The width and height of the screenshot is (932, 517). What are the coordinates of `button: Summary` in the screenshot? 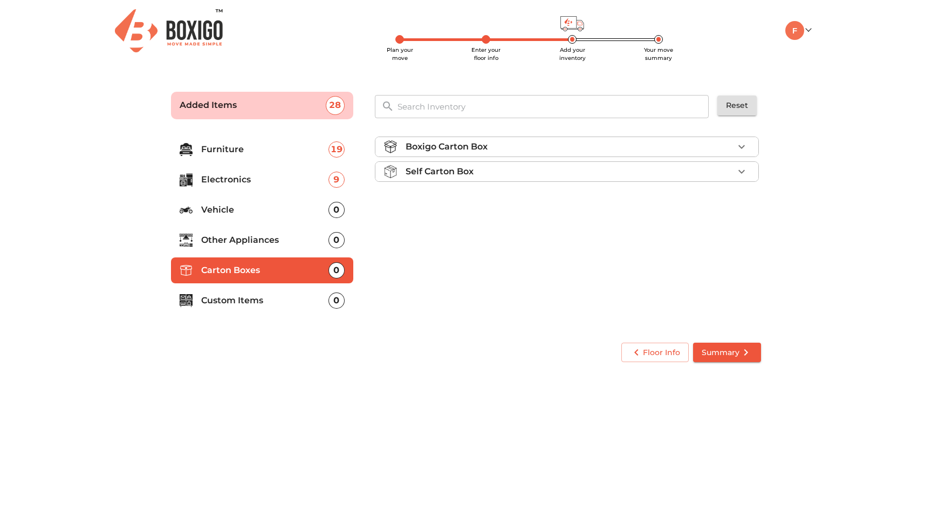 It's located at (727, 352).